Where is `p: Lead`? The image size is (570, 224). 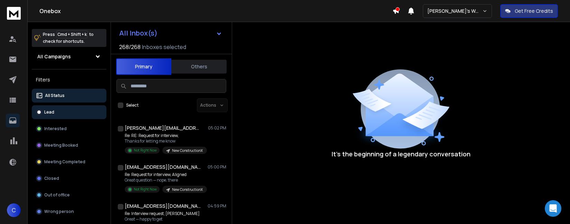 p: Lead is located at coordinates (49, 112).